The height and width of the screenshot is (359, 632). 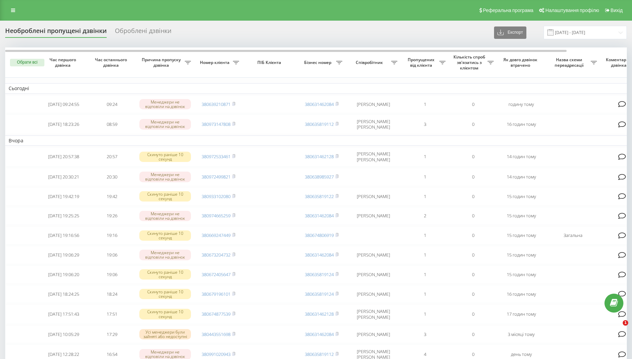 I want to click on div: Необроблені пропущені дзвінки, so click(x=56, y=32).